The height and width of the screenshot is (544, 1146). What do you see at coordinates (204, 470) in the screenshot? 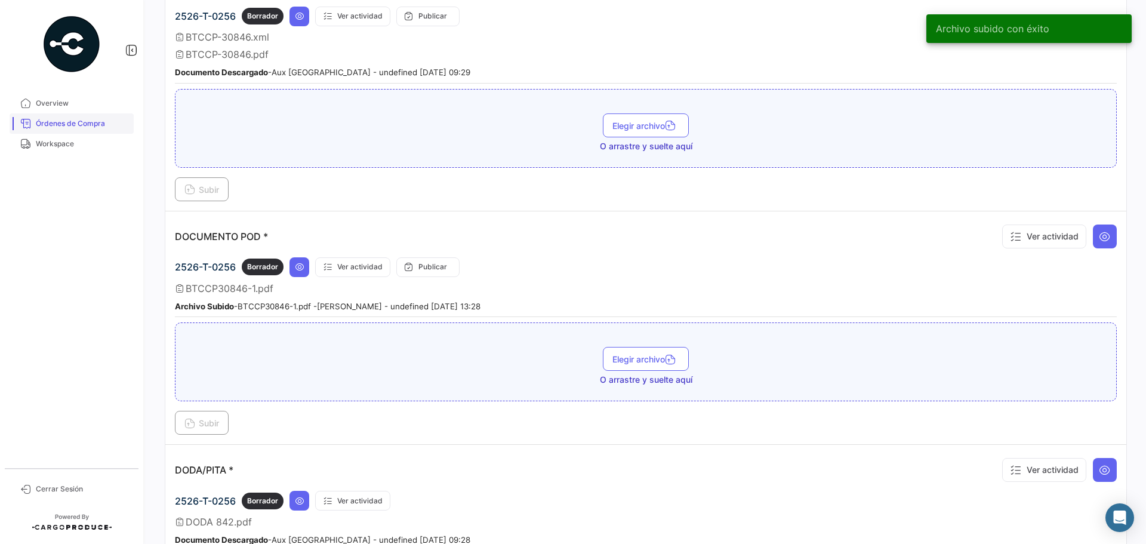
I see `p: DODA/PITA *` at bounding box center [204, 470].